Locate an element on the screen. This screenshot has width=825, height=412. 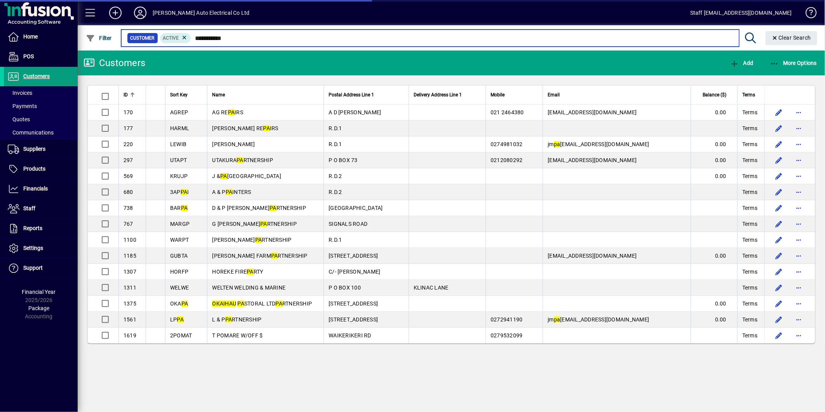
span: Products is located at coordinates (34, 169).